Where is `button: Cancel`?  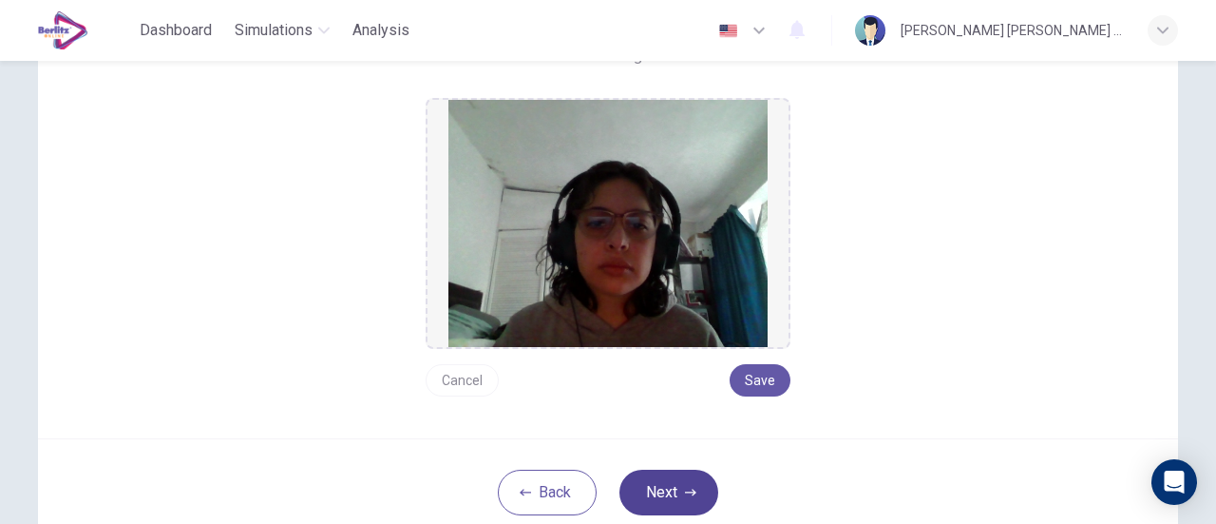 button: Cancel is located at coordinates (462, 380).